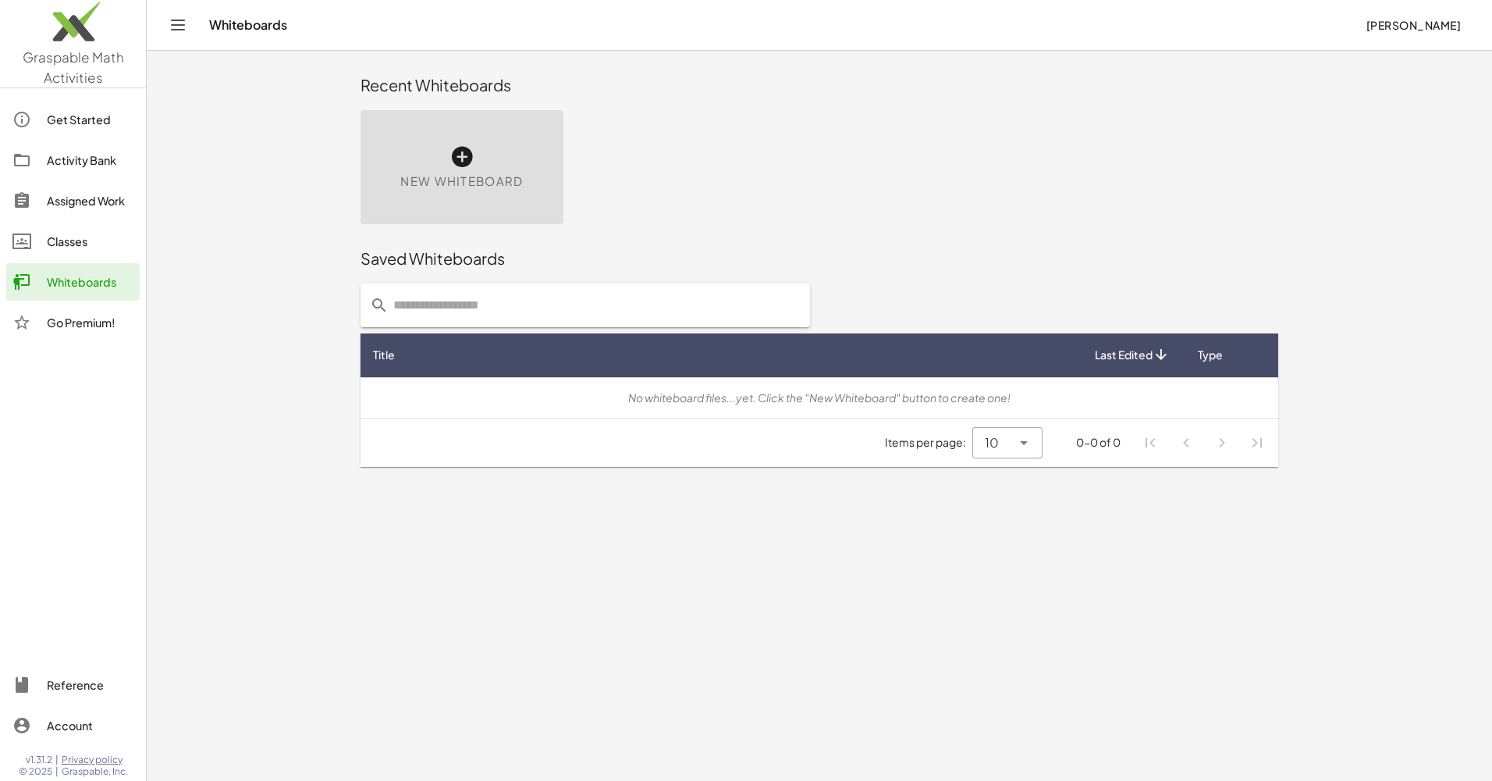 The height and width of the screenshot is (781, 1492). I want to click on div: Get Started, so click(90, 119).